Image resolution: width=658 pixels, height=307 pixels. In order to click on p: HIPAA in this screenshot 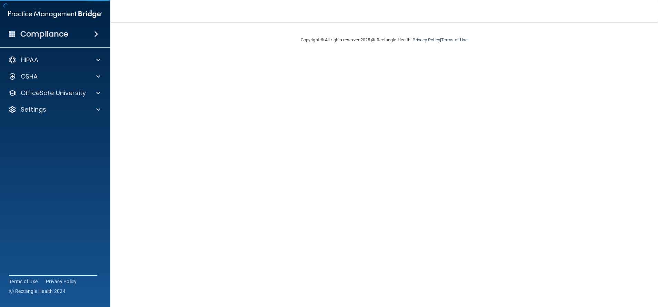, I will do `click(29, 60)`.